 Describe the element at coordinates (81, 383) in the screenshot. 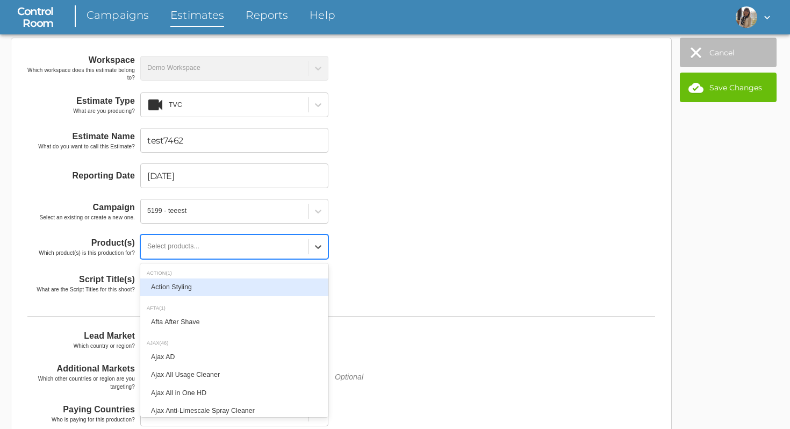

I see `div: Which other countries or region are you targeting?` at that location.